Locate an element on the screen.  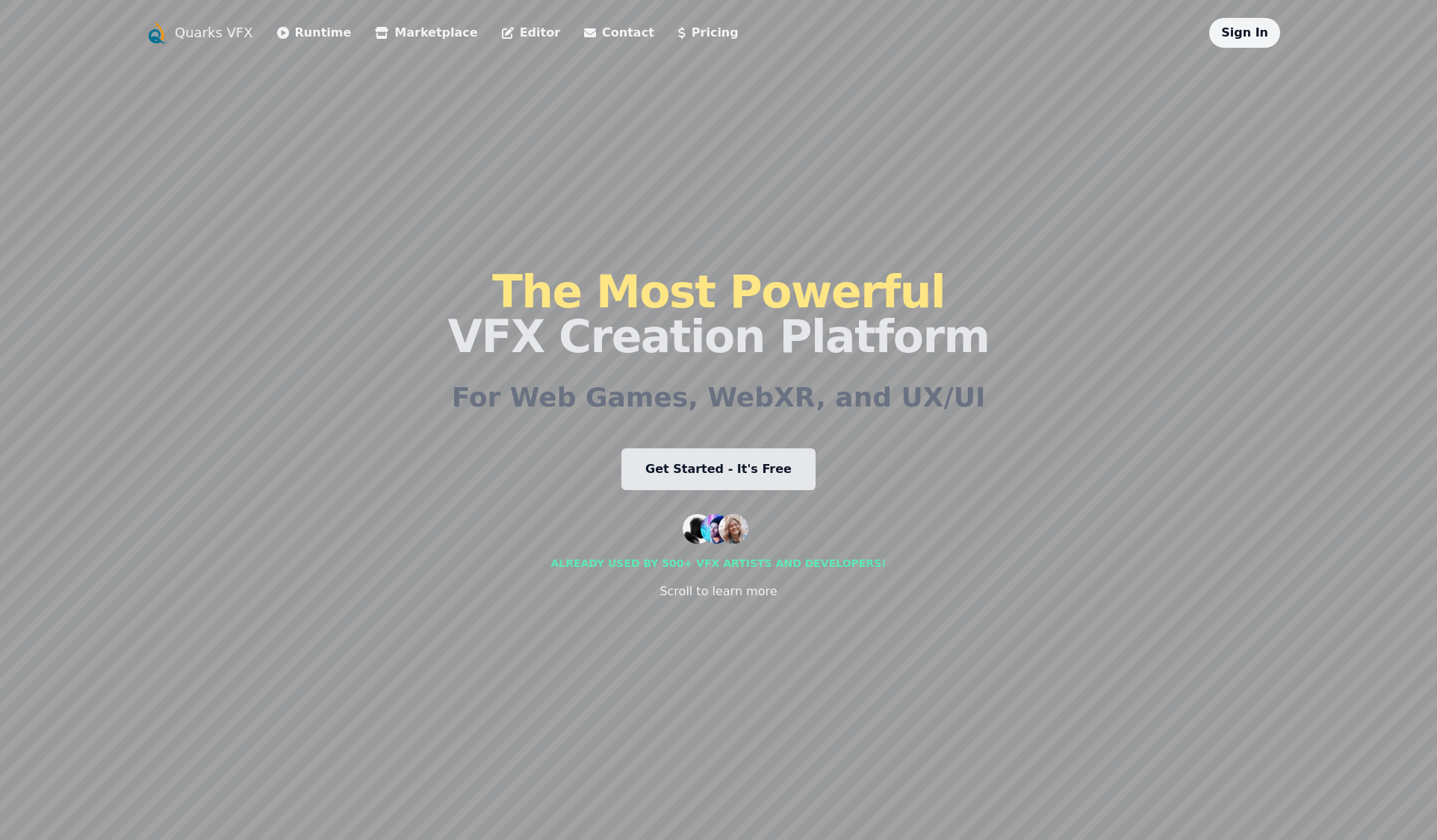
a: Marketplace is located at coordinates (426, 33).